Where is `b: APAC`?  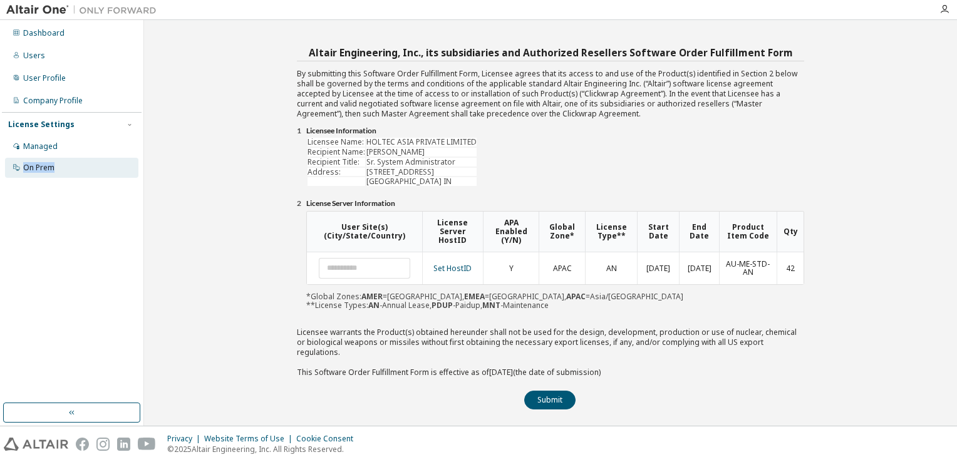 b: APAC is located at coordinates (576, 296).